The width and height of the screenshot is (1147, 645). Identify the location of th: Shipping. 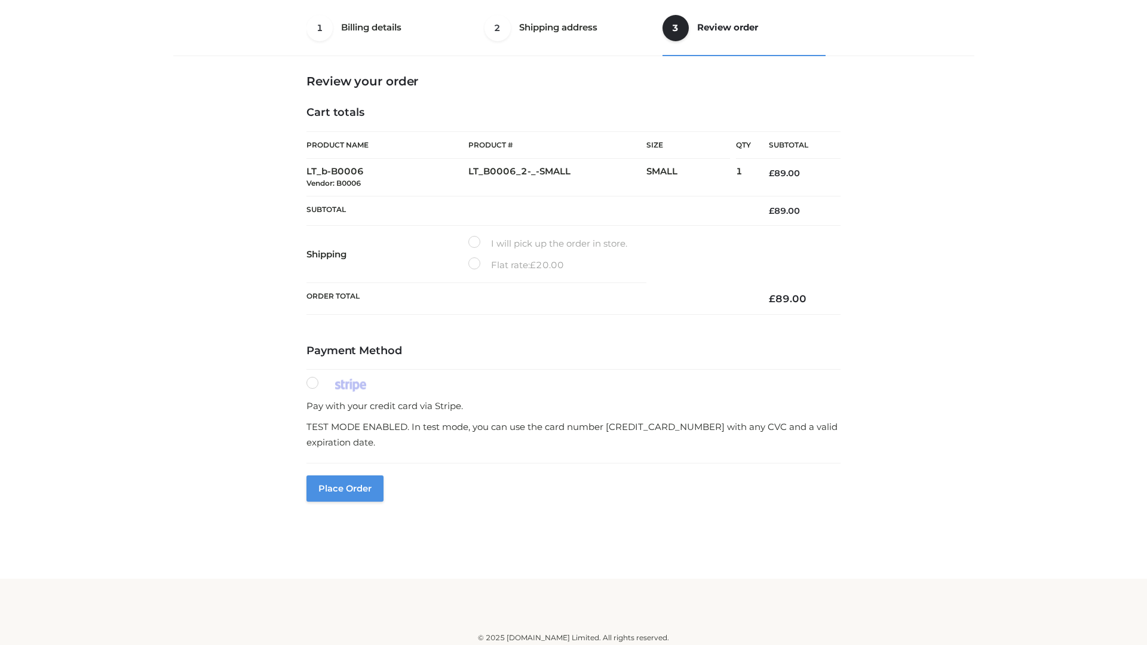
(387, 255).